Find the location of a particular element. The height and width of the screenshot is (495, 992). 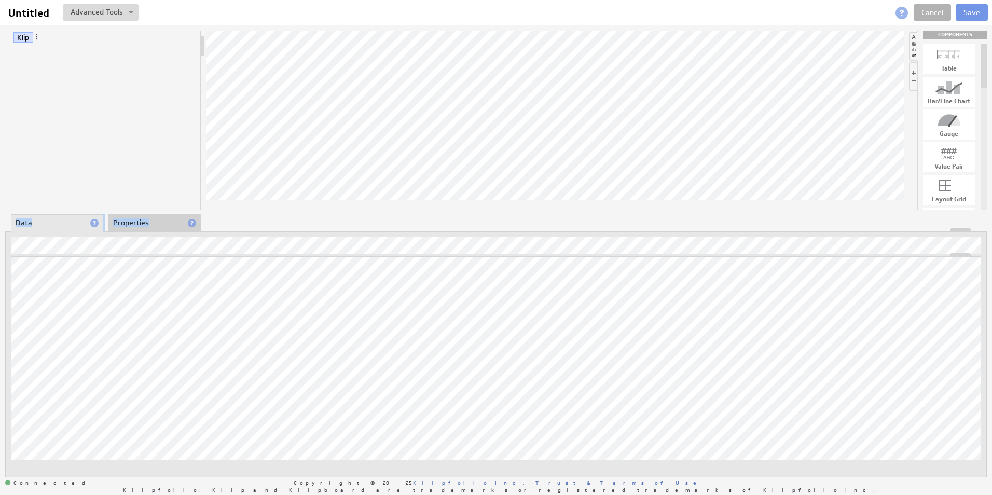

button: Save is located at coordinates (972, 12).